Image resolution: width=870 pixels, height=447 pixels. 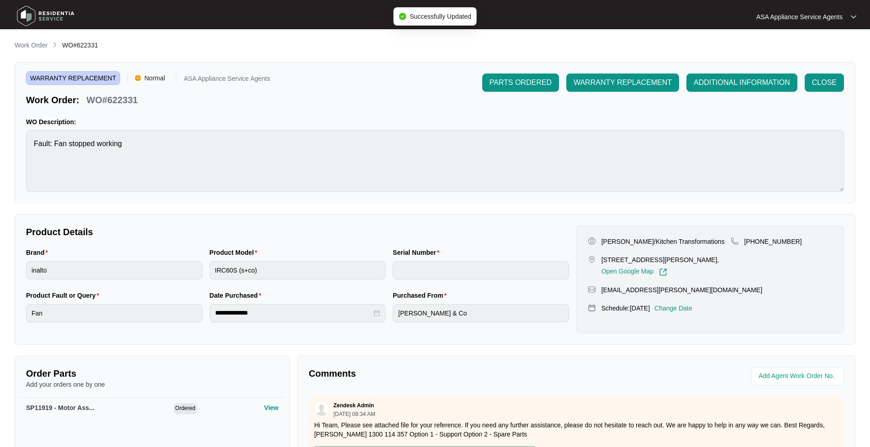 I want to click on input: Add Agent Work Order No., so click(x=798, y=376).